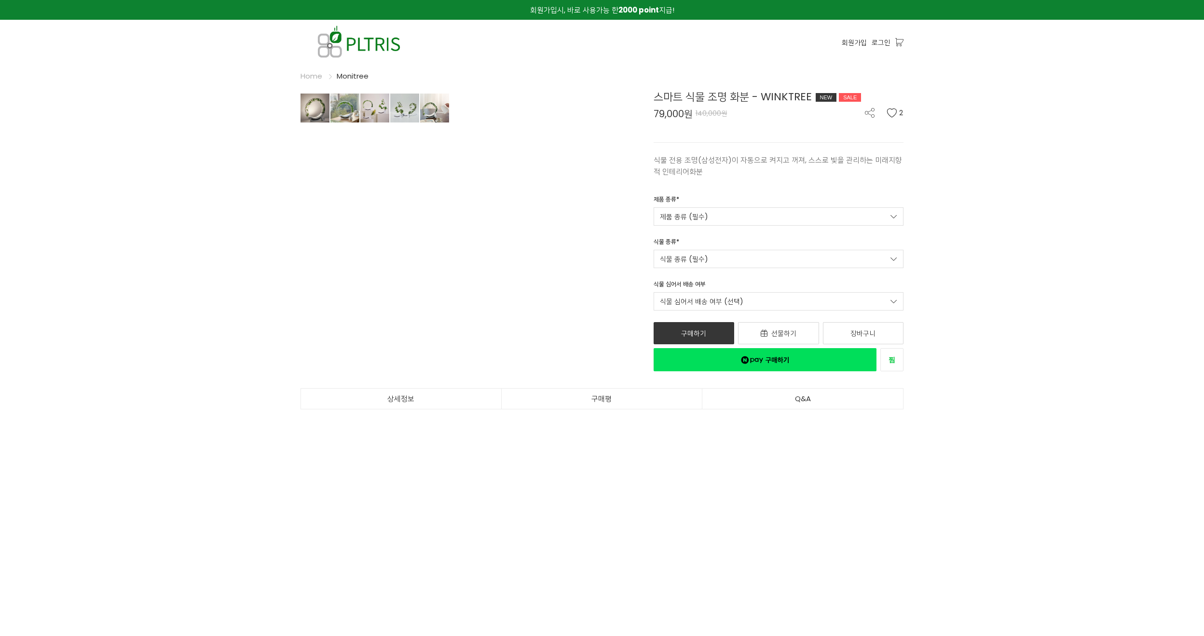 The width and height of the screenshot is (1204, 636). I want to click on a: Home, so click(311, 76).